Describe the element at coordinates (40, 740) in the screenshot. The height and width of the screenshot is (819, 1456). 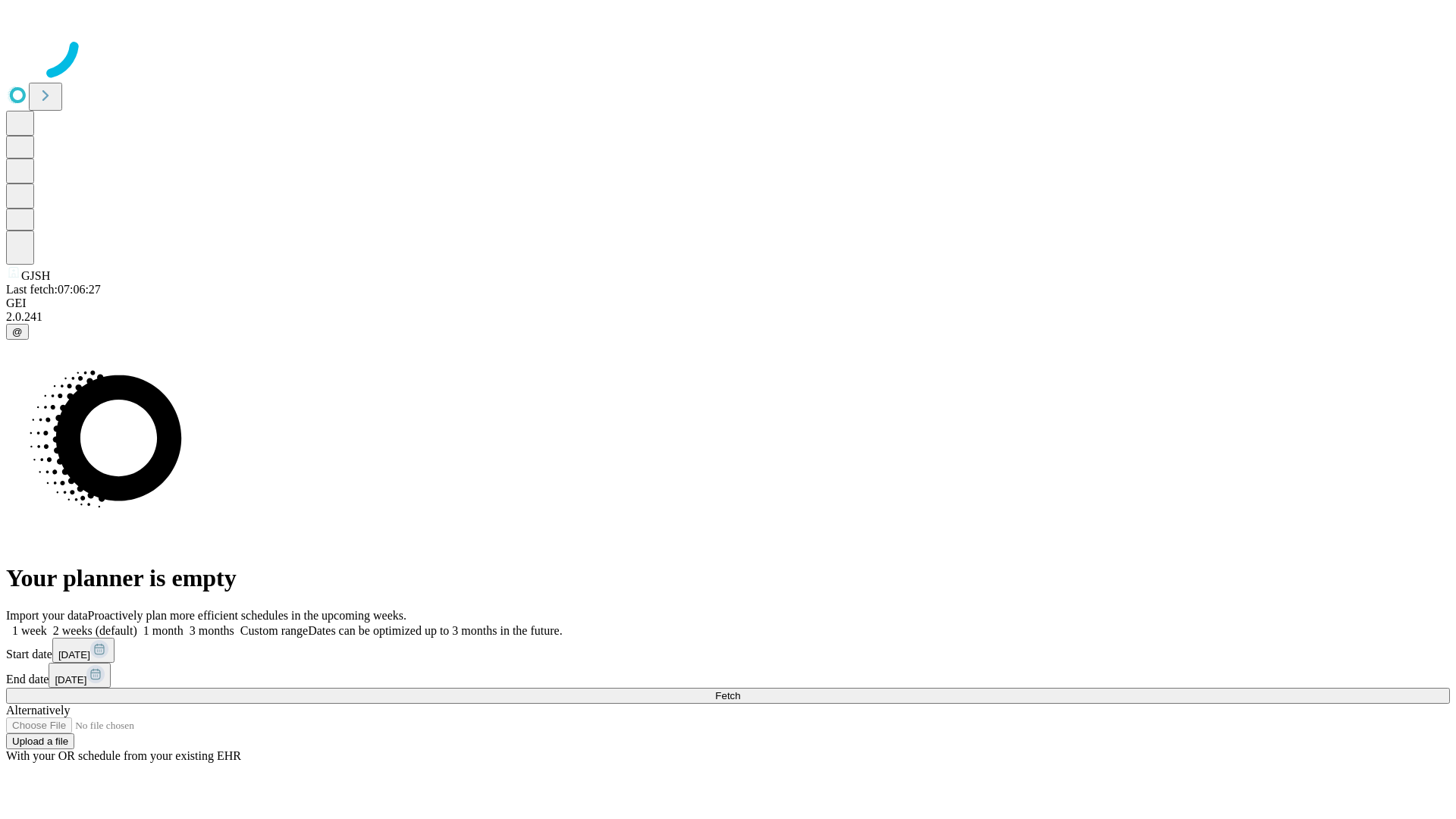
I see `button: Upload a file` at that location.